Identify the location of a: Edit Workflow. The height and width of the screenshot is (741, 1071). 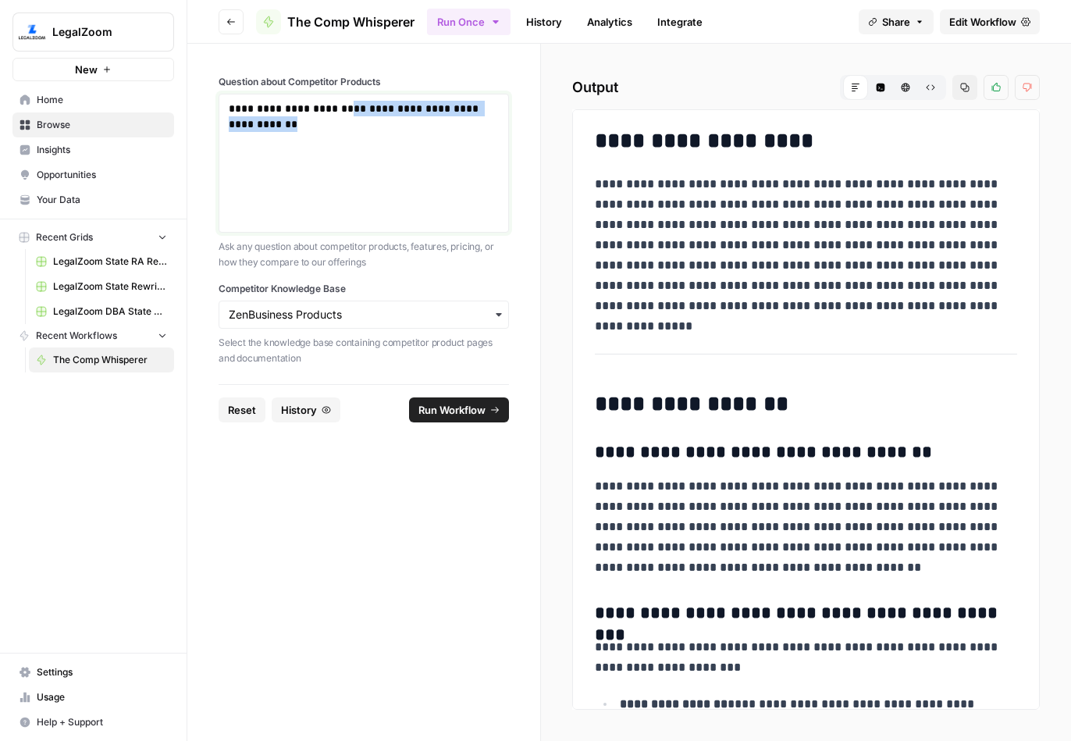
(990, 22).